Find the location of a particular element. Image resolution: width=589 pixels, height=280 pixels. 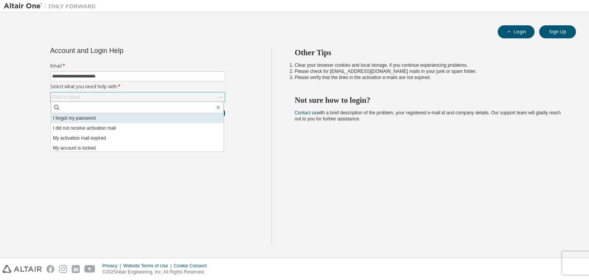

li: I forgot my password is located at coordinates (137, 118).